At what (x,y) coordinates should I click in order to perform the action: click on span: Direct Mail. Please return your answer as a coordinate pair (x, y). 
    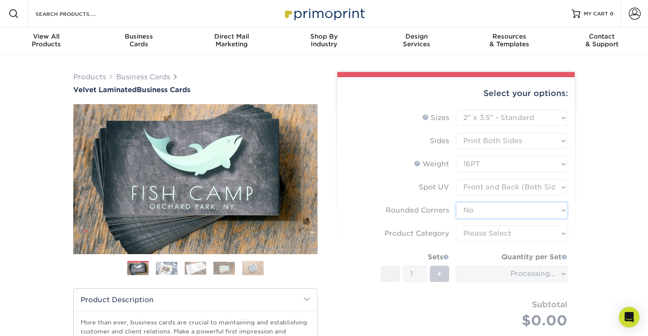
    Looking at the image, I should click on (232, 36).